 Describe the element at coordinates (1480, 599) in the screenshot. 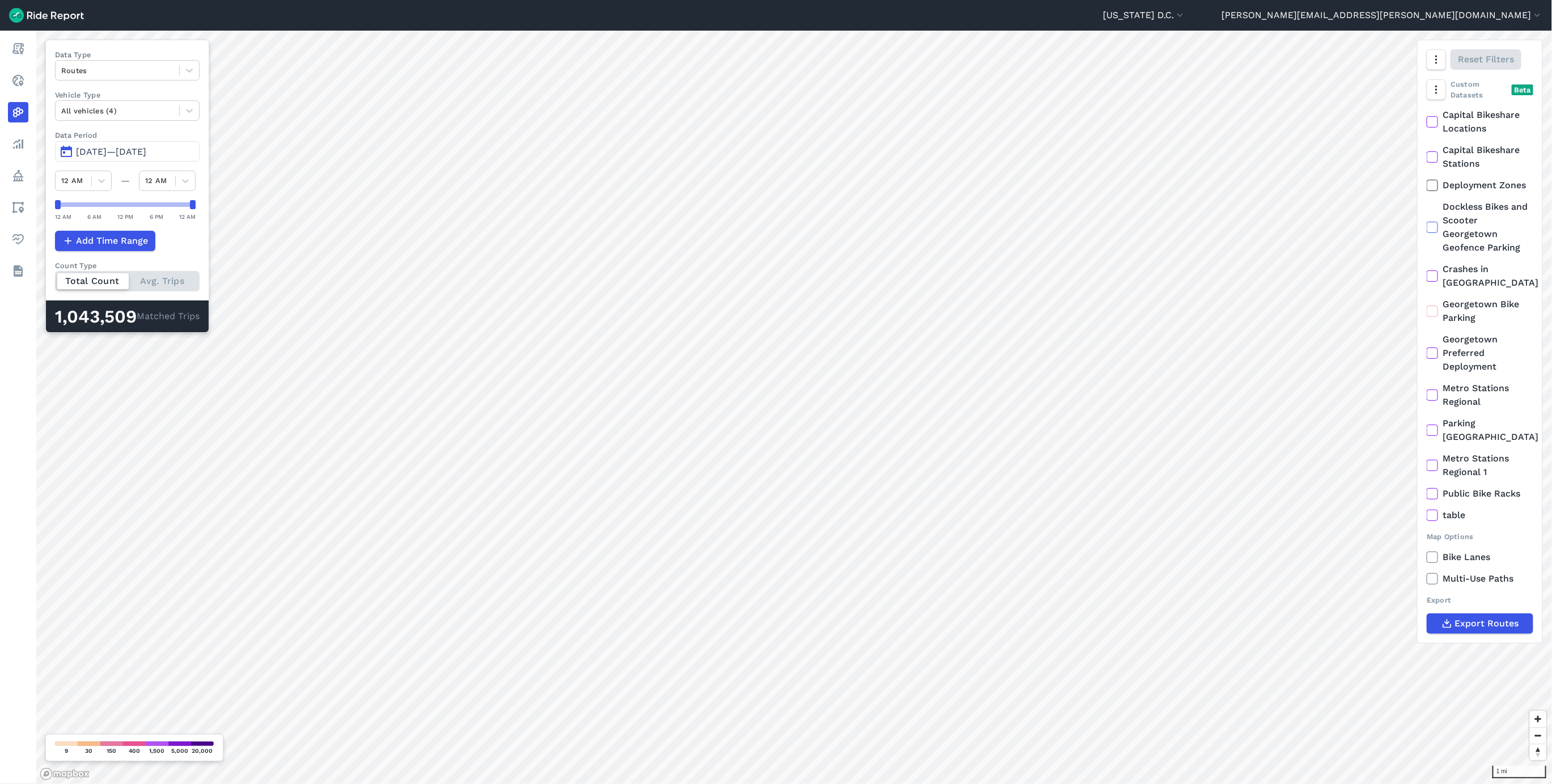

I see `div: Export` at that location.